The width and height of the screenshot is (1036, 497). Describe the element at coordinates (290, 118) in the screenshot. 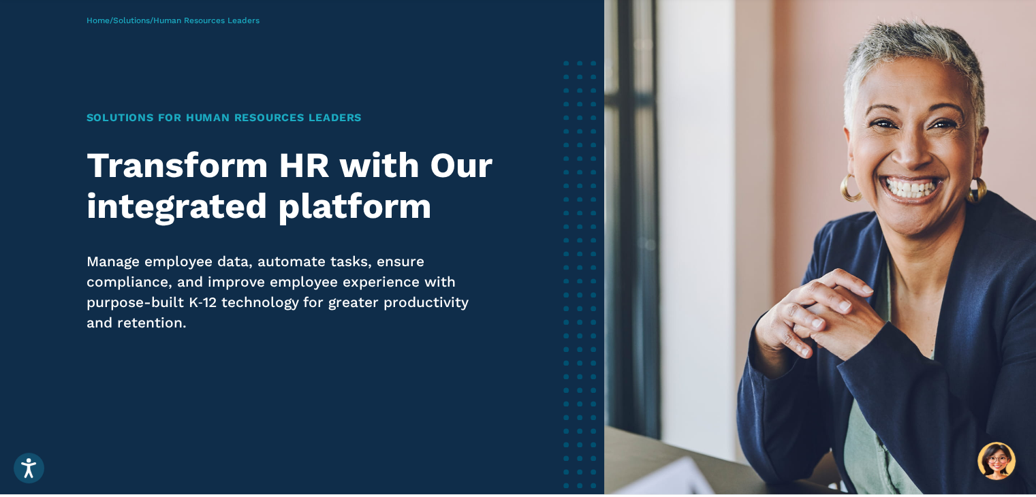

I see `h1: Solutions for Human Resources Leaders` at that location.